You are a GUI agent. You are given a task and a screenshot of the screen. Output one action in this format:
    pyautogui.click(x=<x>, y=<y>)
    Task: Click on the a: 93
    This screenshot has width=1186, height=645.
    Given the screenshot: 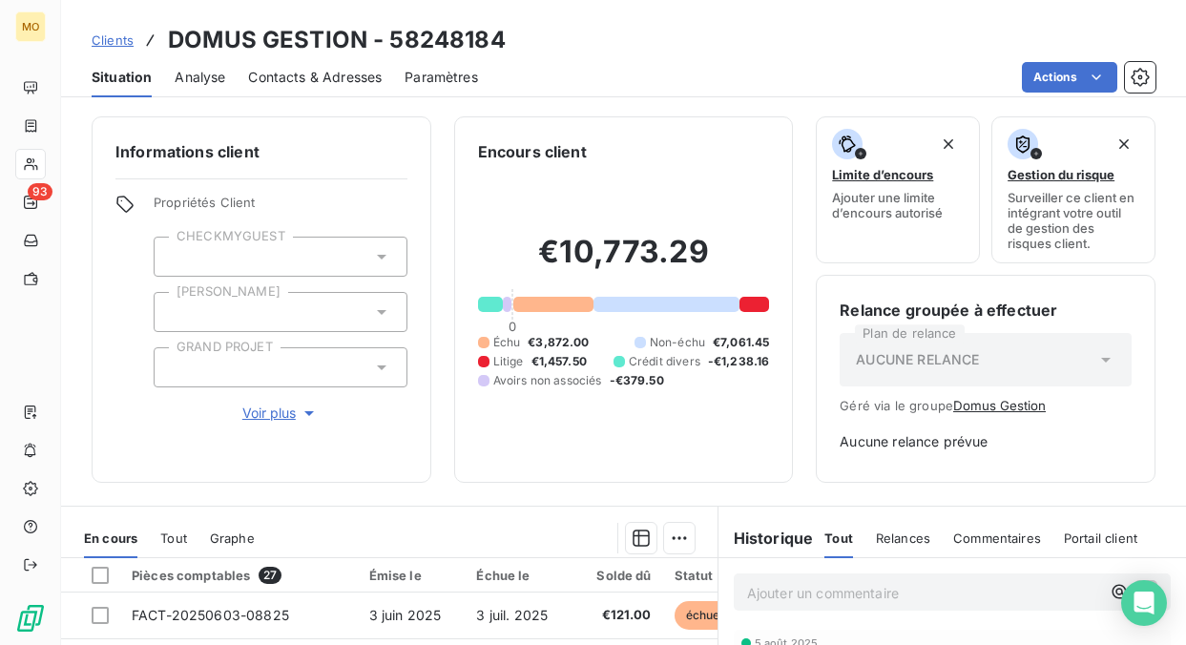 What is the action you would take?
    pyautogui.click(x=30, y=202)
    